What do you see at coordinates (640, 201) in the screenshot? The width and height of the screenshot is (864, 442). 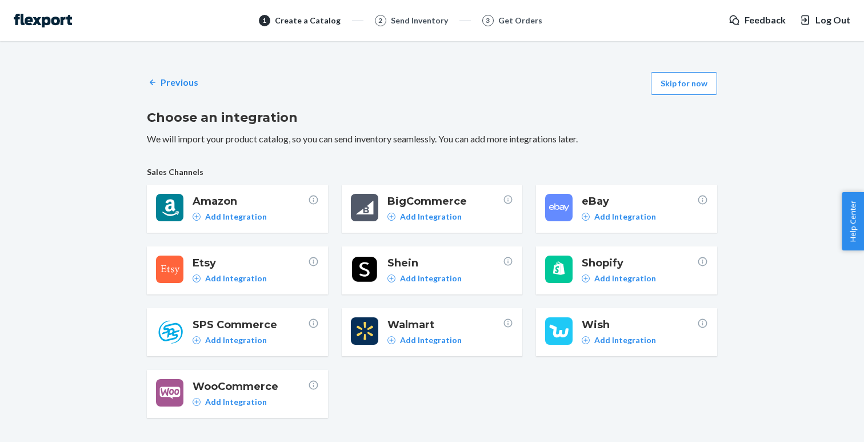 I see `span: eBay` at bounding box center [640, 201].